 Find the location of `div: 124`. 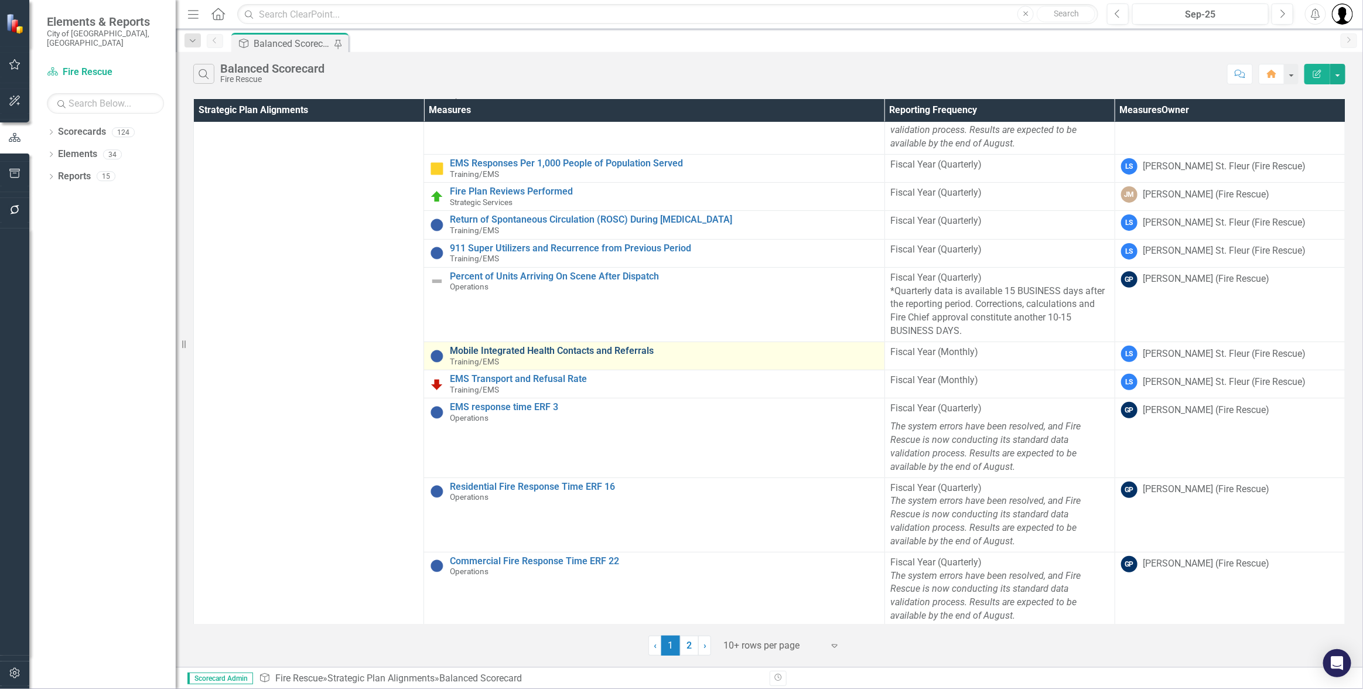

div: 124 is located at coordinates (123, 132).